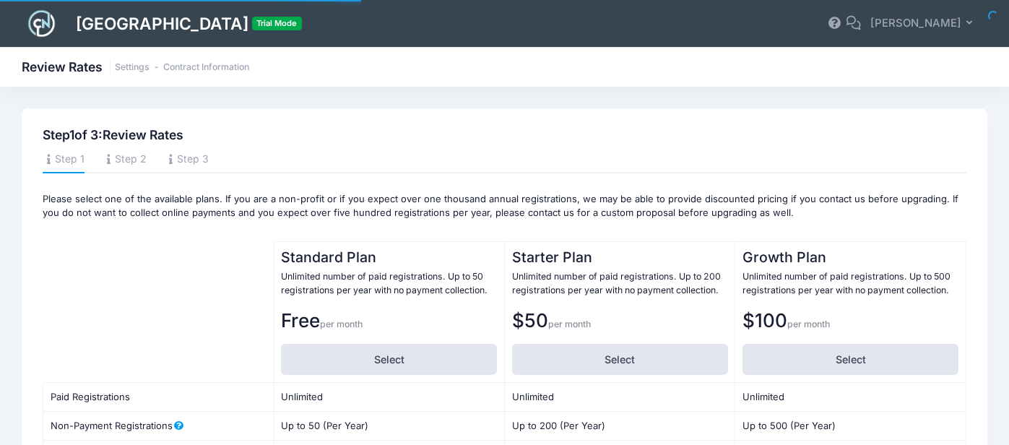  What do you see at coordinates (158, 426) in the screenshot?
I see `td: Non-Payment Registrations` at bounding box center [158, 426].